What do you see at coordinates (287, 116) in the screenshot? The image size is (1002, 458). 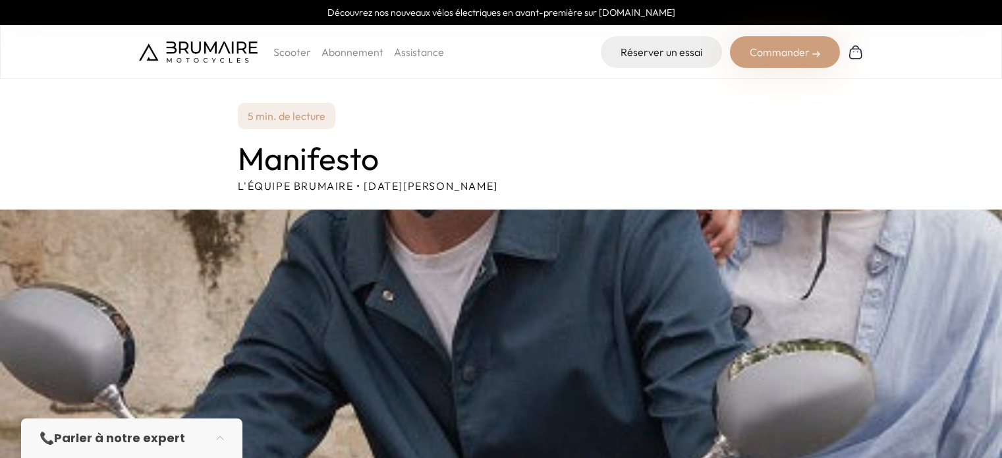 I see `p: 5 min. de lecture` at bounding box center [287, 116].